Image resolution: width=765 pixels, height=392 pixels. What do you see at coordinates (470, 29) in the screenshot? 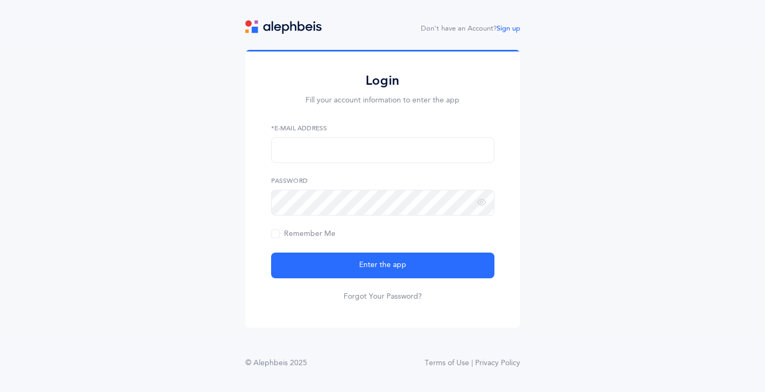
I see `div: Don't have an Account?` at bounding box center [470, 29].